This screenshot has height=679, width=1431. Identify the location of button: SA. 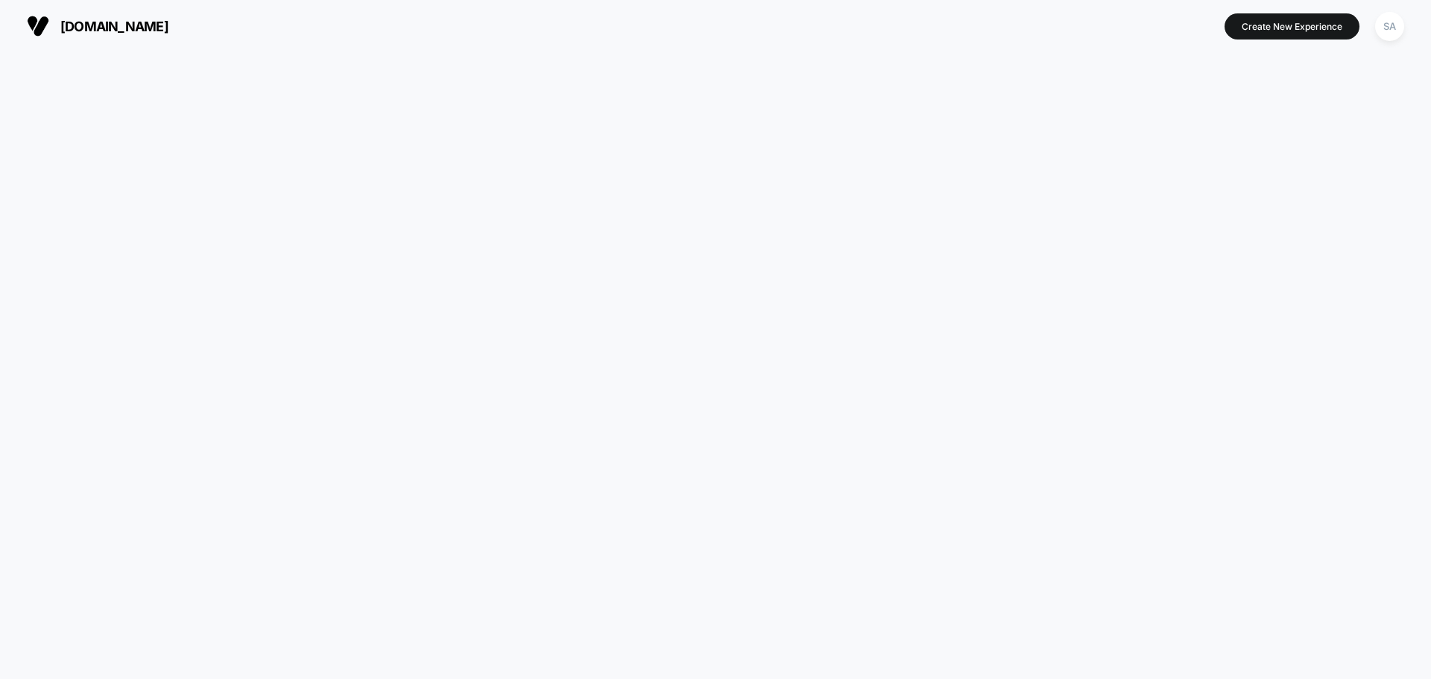
(1390, 26).